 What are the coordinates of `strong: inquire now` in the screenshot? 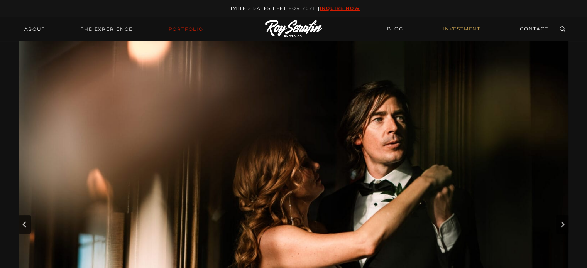 It's located at (340, 8).